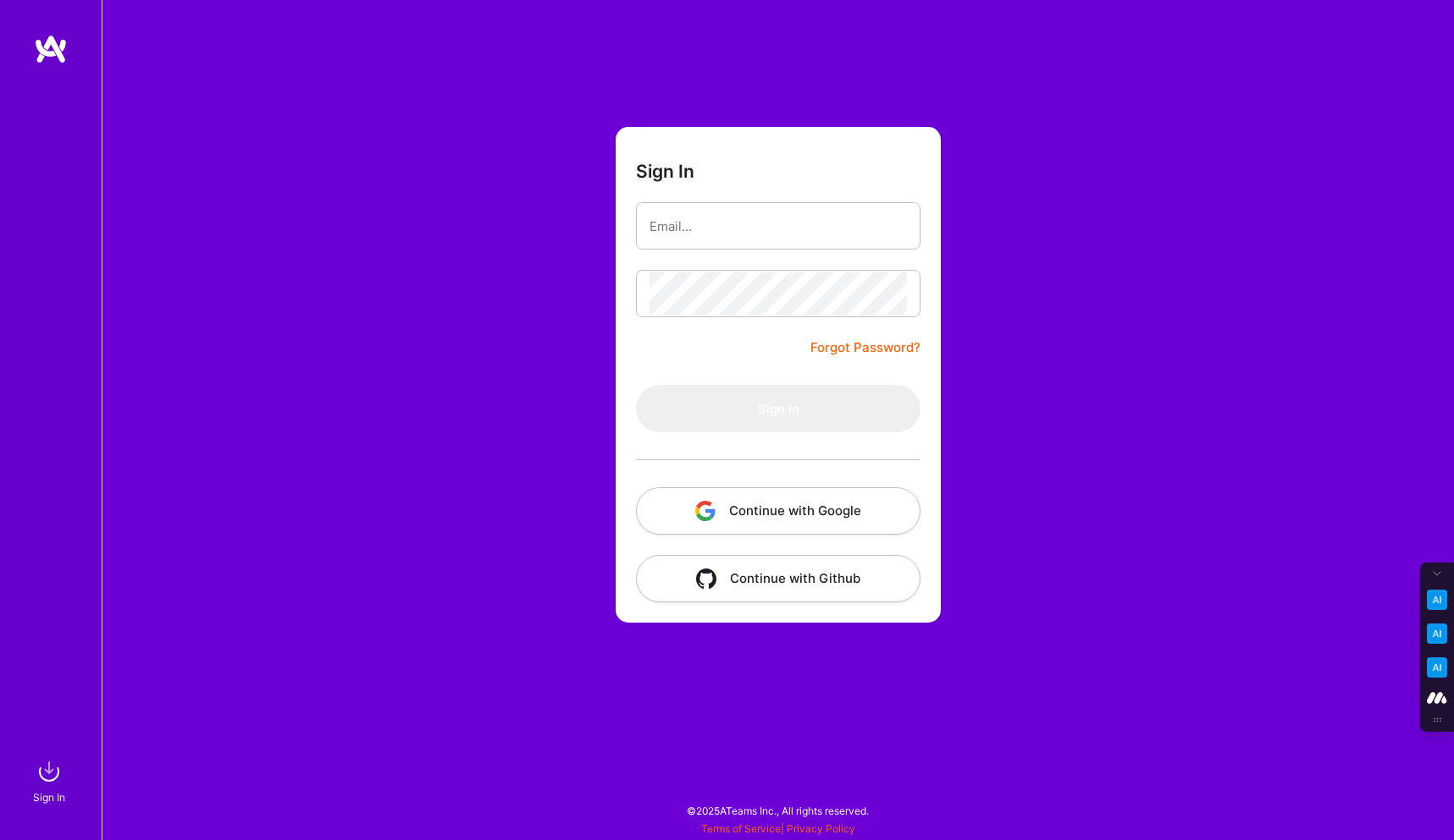 The height and width of the screenshot is (840, 1454). Describe the element at coordinates (1437, 600) in the screenshot. I see `img: Key Point Extractor icon` at that location.